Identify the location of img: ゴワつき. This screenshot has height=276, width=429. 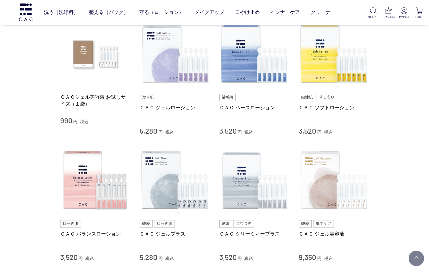
(243, 224).